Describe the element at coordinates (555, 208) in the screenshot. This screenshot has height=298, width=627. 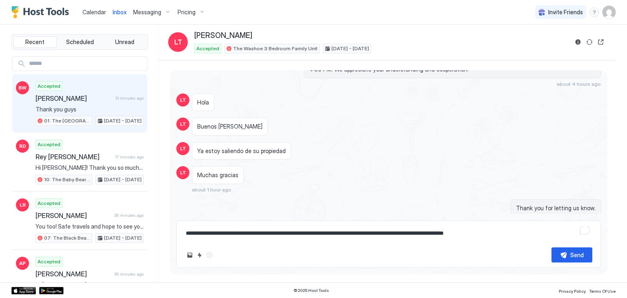
I see `span: Thank you for letting us know.` at that location.